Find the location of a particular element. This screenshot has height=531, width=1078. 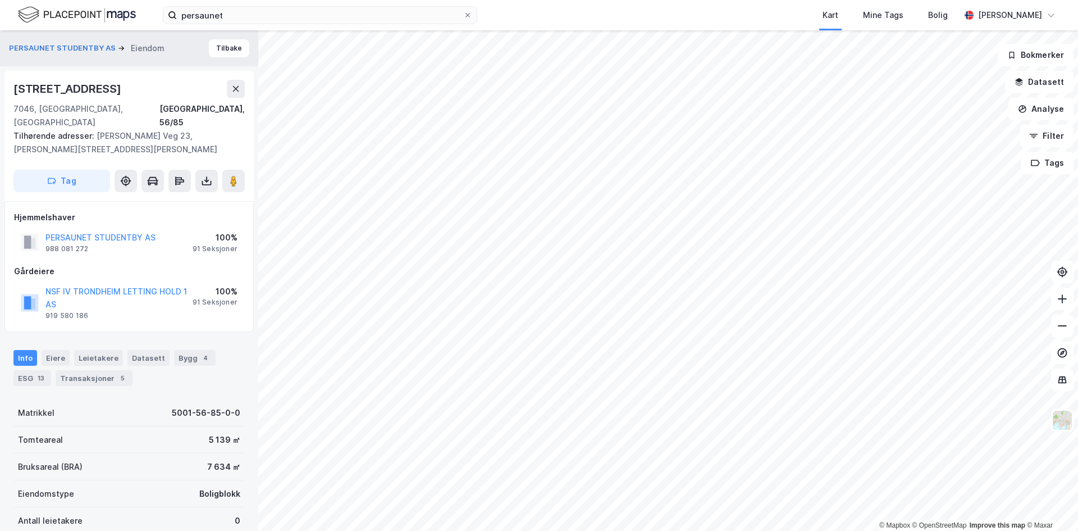

div: Eiere is located at coordinates (56, 358).